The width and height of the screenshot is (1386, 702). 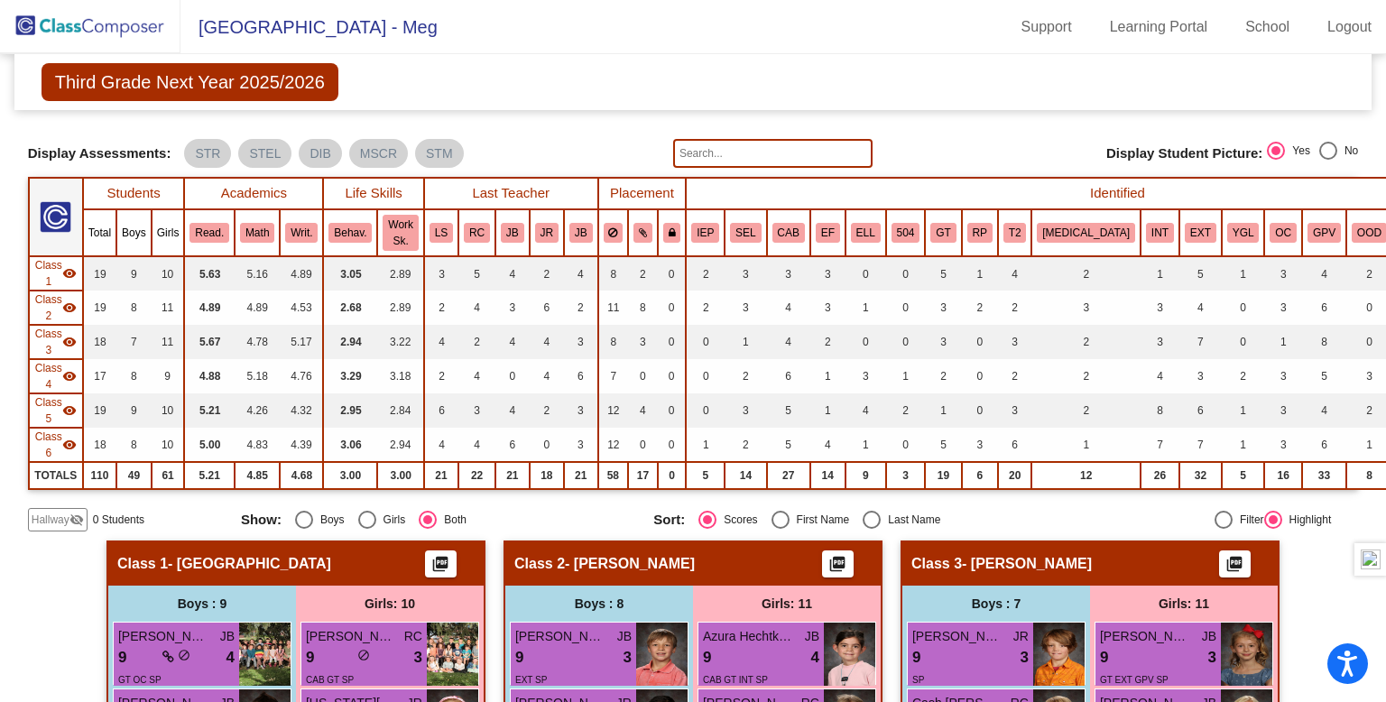 What do you see at coordinates (1200, 233) in the screenshot?
I see `button: EXT` at bounding box center [1200, 233].